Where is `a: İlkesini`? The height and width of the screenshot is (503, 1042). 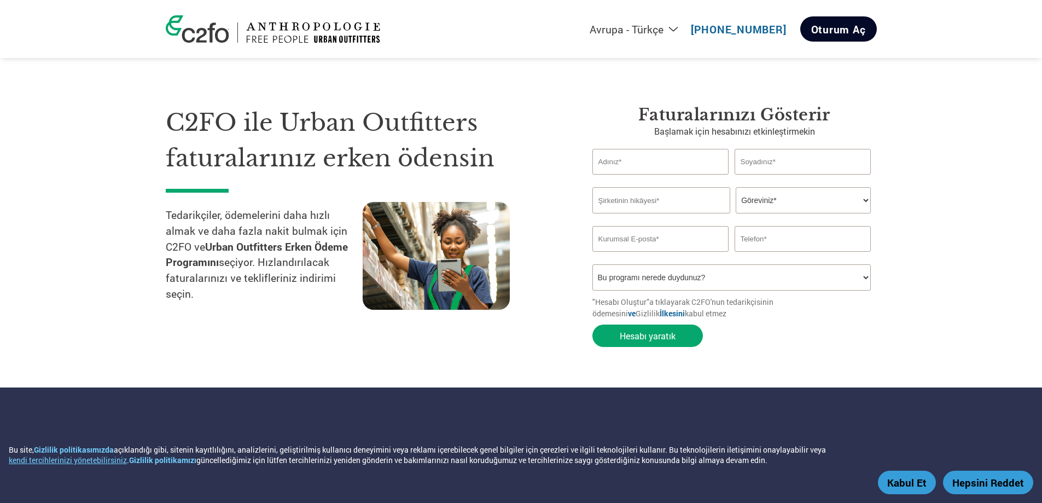 a: İlkesini is located at coordinates (672, 313).